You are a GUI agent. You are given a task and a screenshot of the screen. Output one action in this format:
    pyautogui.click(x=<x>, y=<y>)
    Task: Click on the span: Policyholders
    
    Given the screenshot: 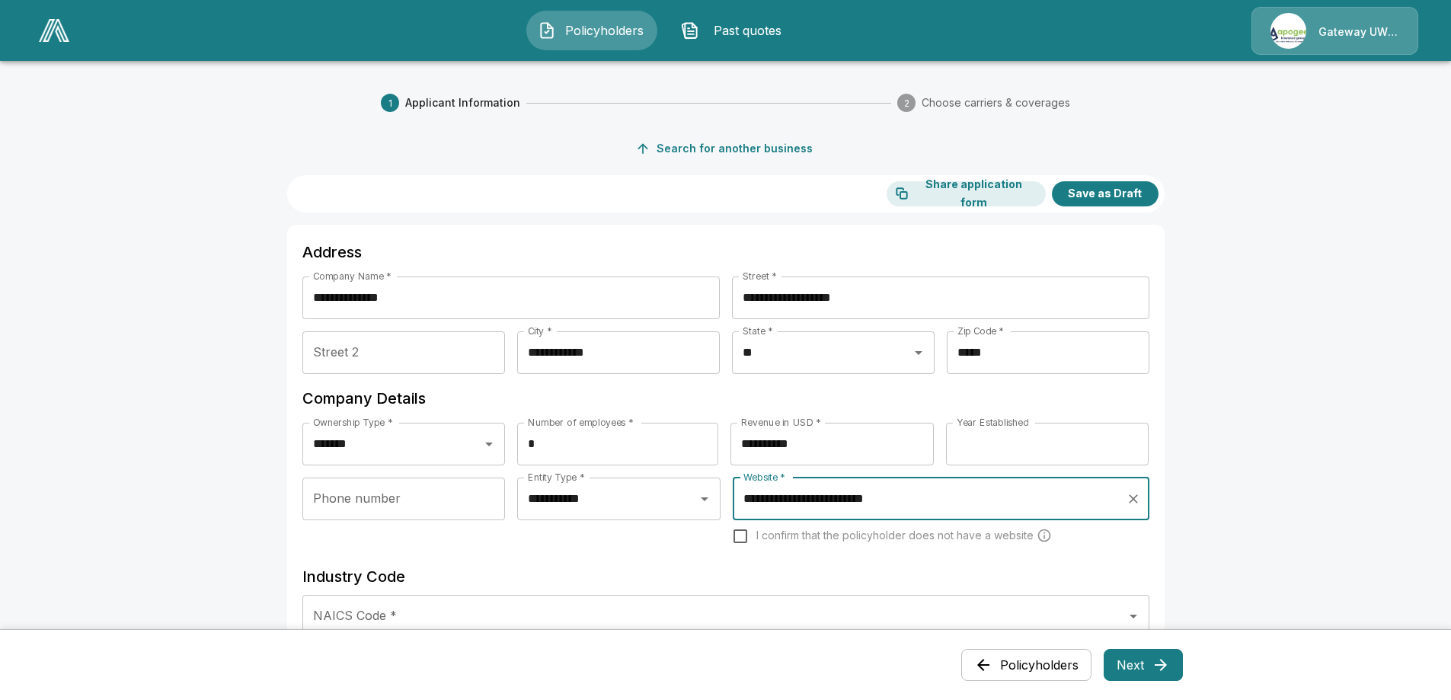 What is the action you would take?
    pyautogui.click(x=604, y=30)
    